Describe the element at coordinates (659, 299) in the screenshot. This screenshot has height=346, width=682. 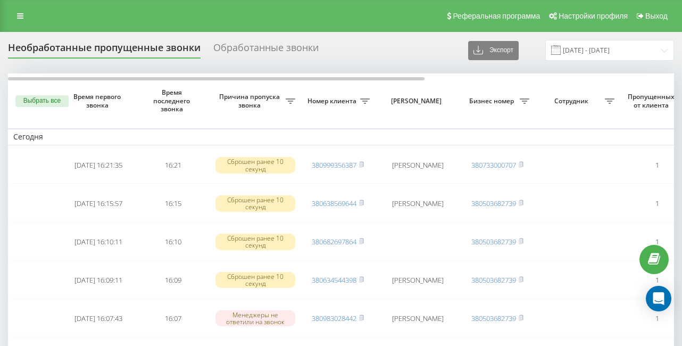
I see `div: Open Intercom Messenger` at that location.